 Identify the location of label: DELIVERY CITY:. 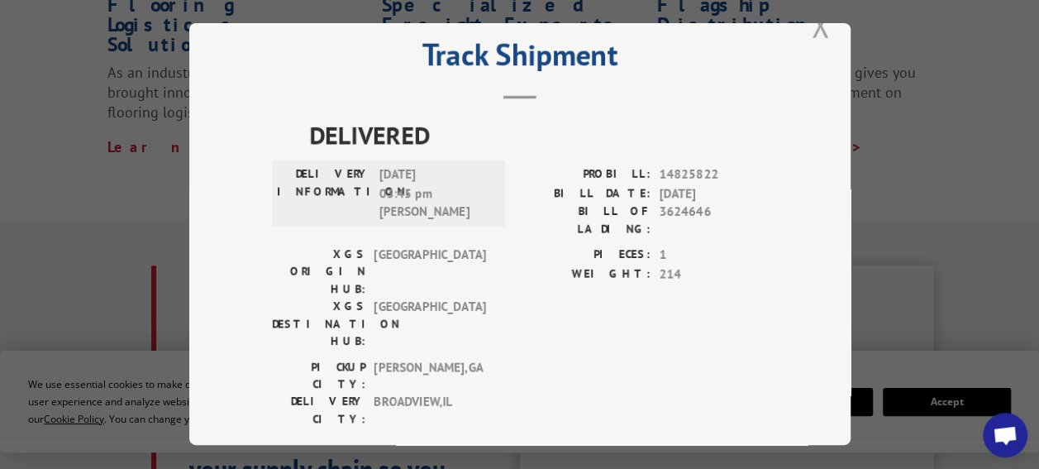
(318, 410).